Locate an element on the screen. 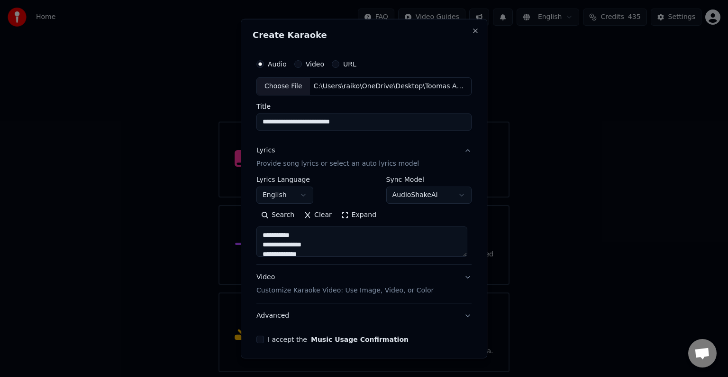 The height and width of the screenshot is (377, 728). button: Search is located at coordinates (278, 215).